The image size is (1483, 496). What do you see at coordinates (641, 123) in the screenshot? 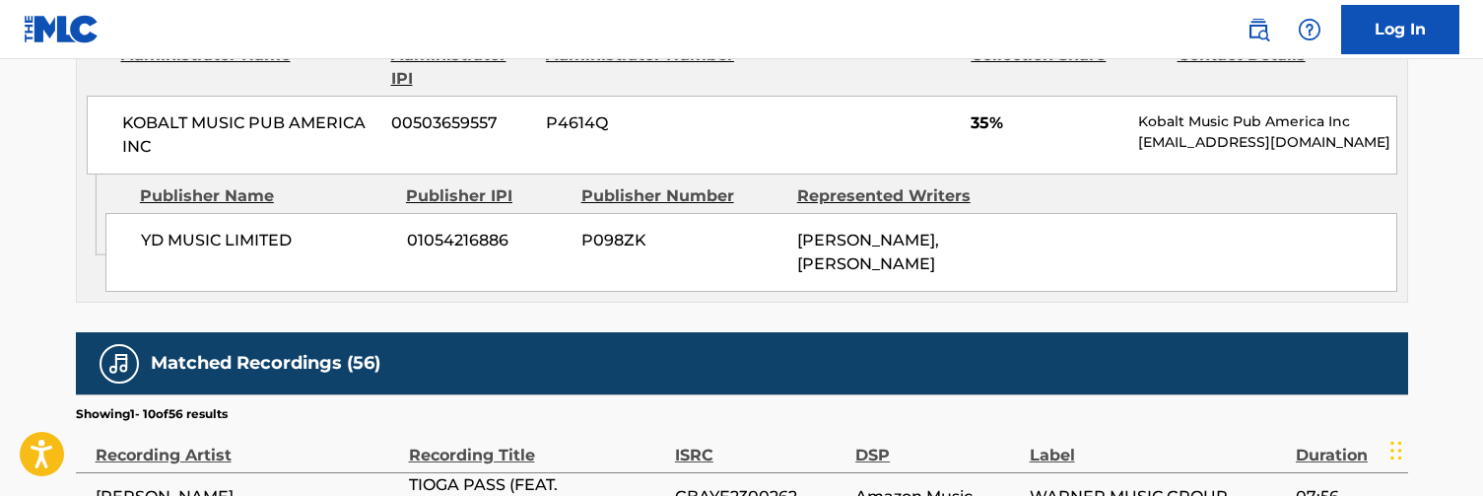
I see `span: P4614Q` at bounding box center [641, 123].